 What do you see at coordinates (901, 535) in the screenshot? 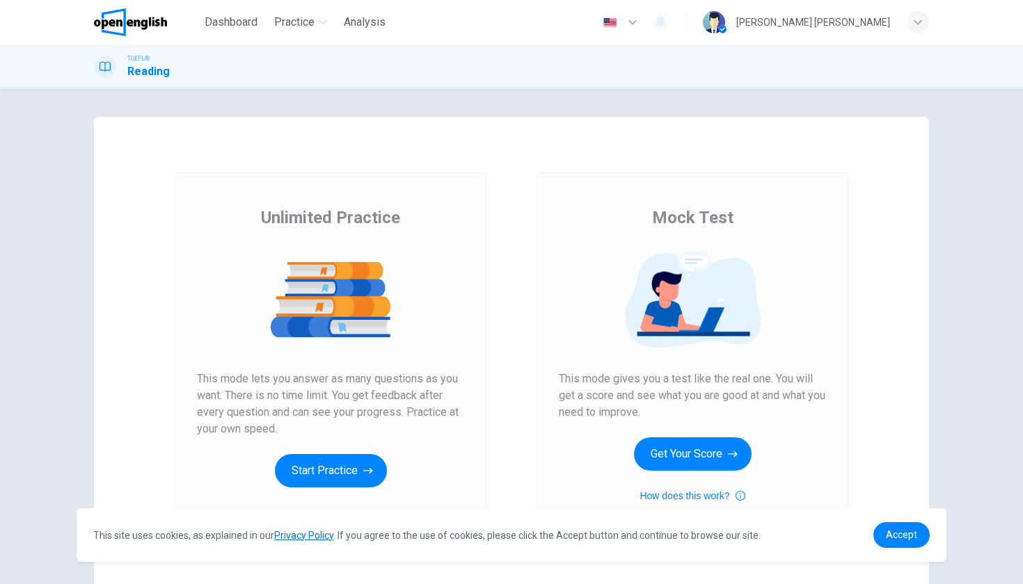
I see `a: dismiss cookie message` at bounding box center [901, 535].